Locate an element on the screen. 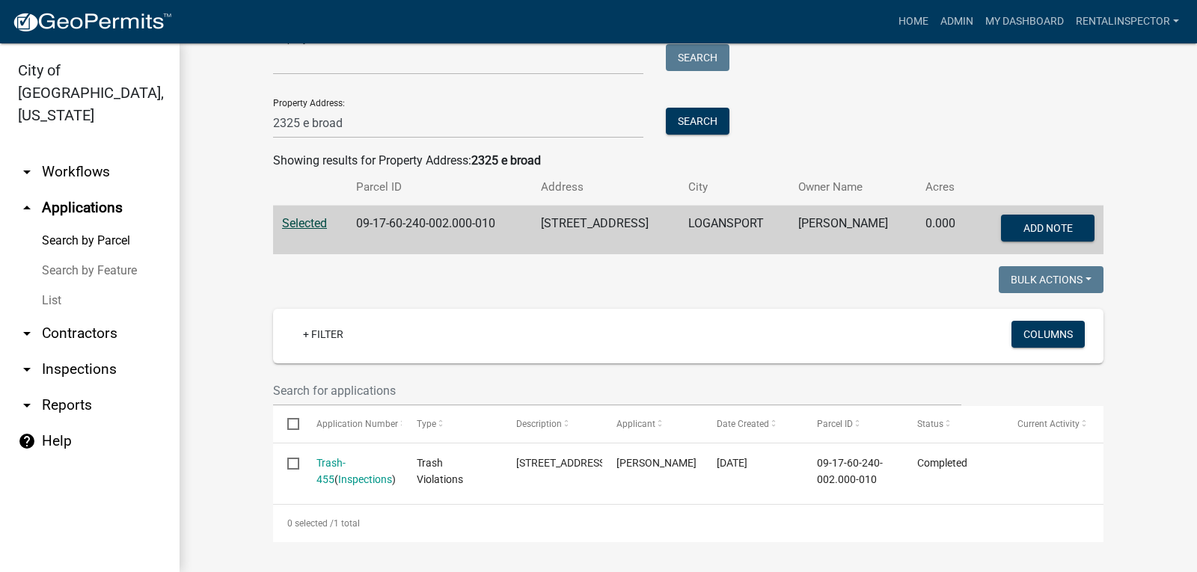  span: Add Note is located at coordinates (1047, 228).